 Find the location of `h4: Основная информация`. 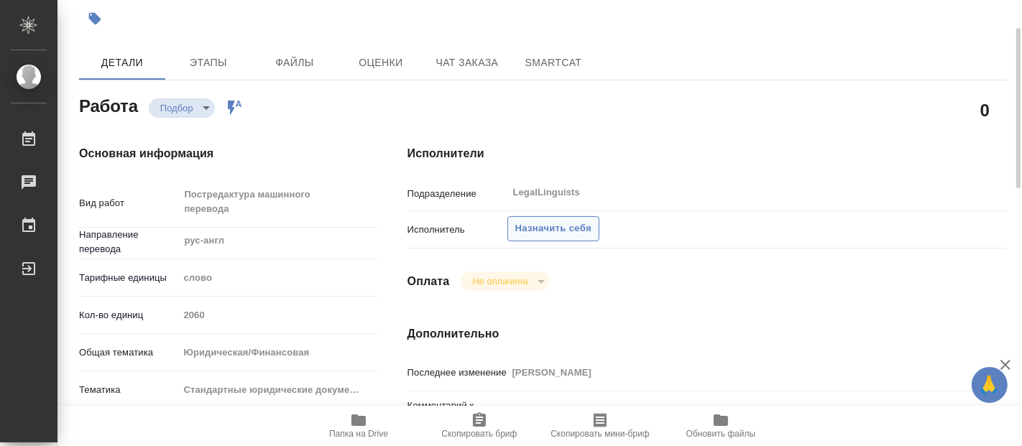

h4: Основная информация is located at coordinates (214, 154).